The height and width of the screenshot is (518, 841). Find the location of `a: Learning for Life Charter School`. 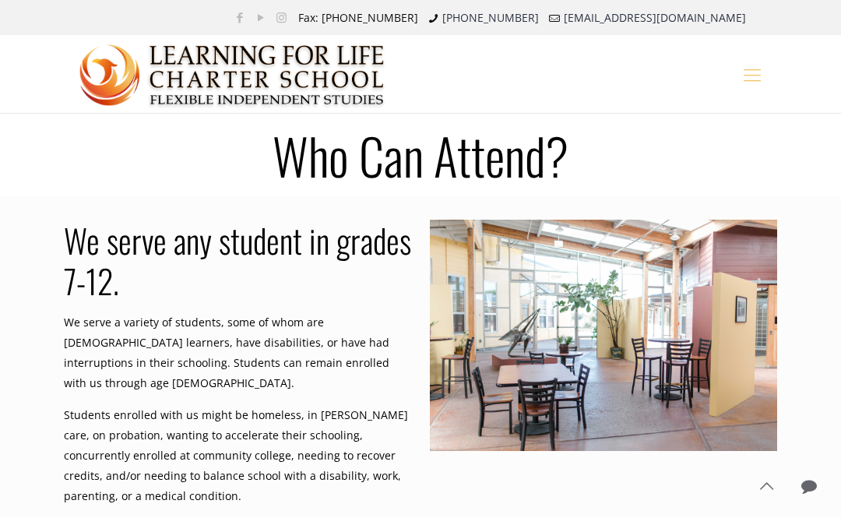

a: Learning for Life Charter School is located at coordinates (232, 74).